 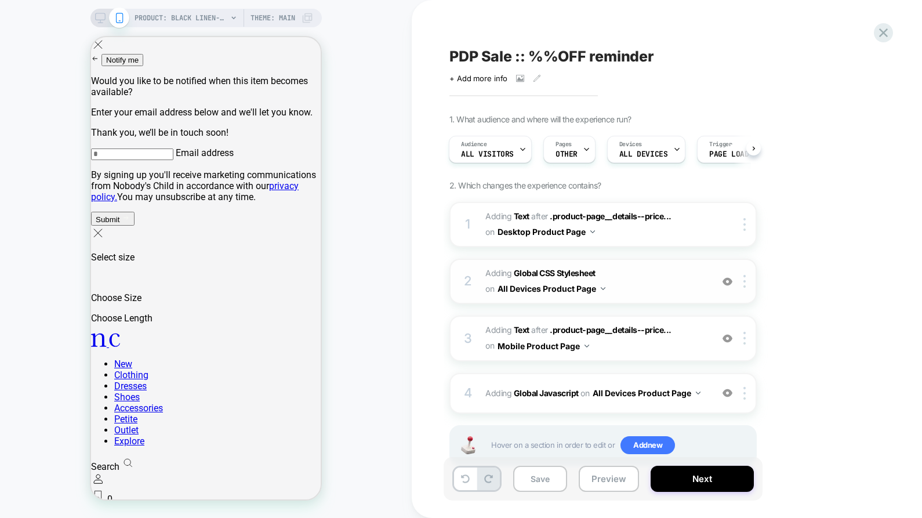 I want to click on button: Next, so click(x=702, y=478).